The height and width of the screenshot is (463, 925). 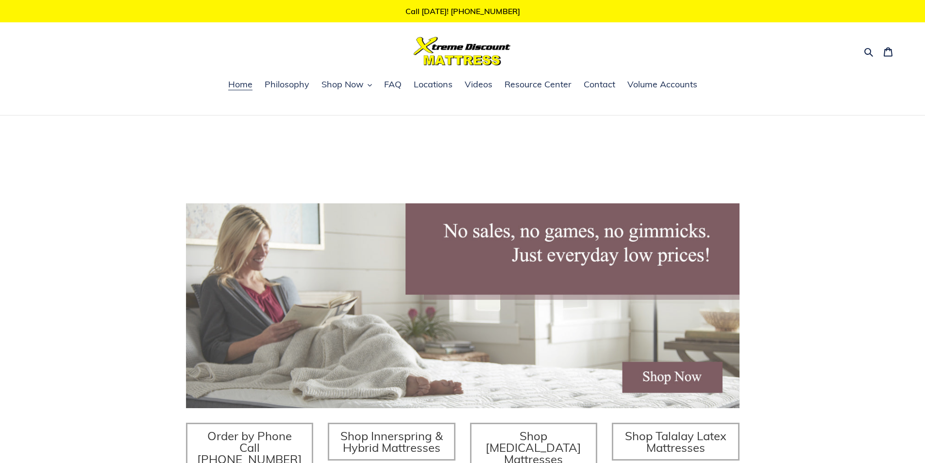 I want to click on a: Videos, so click(x=478, y=85).